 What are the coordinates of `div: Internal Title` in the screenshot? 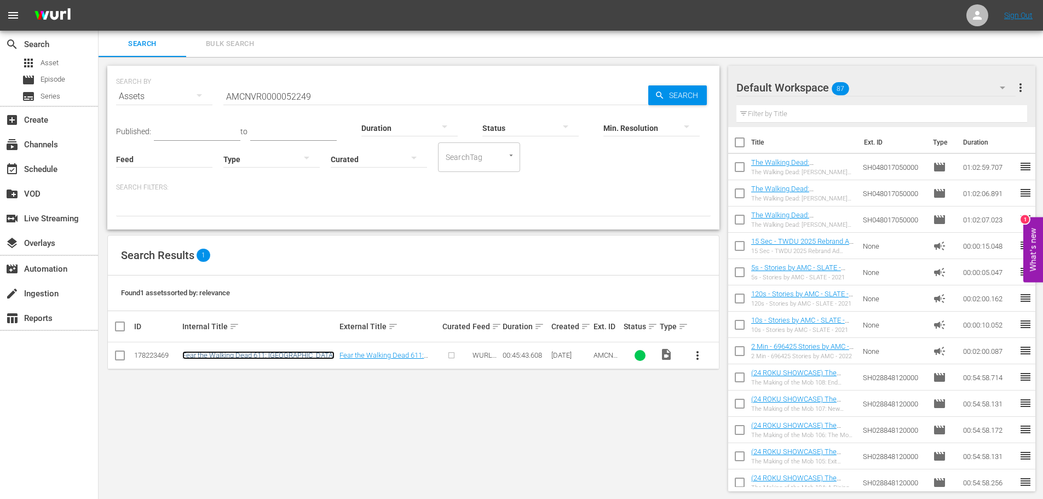 It's located at (259, 326).